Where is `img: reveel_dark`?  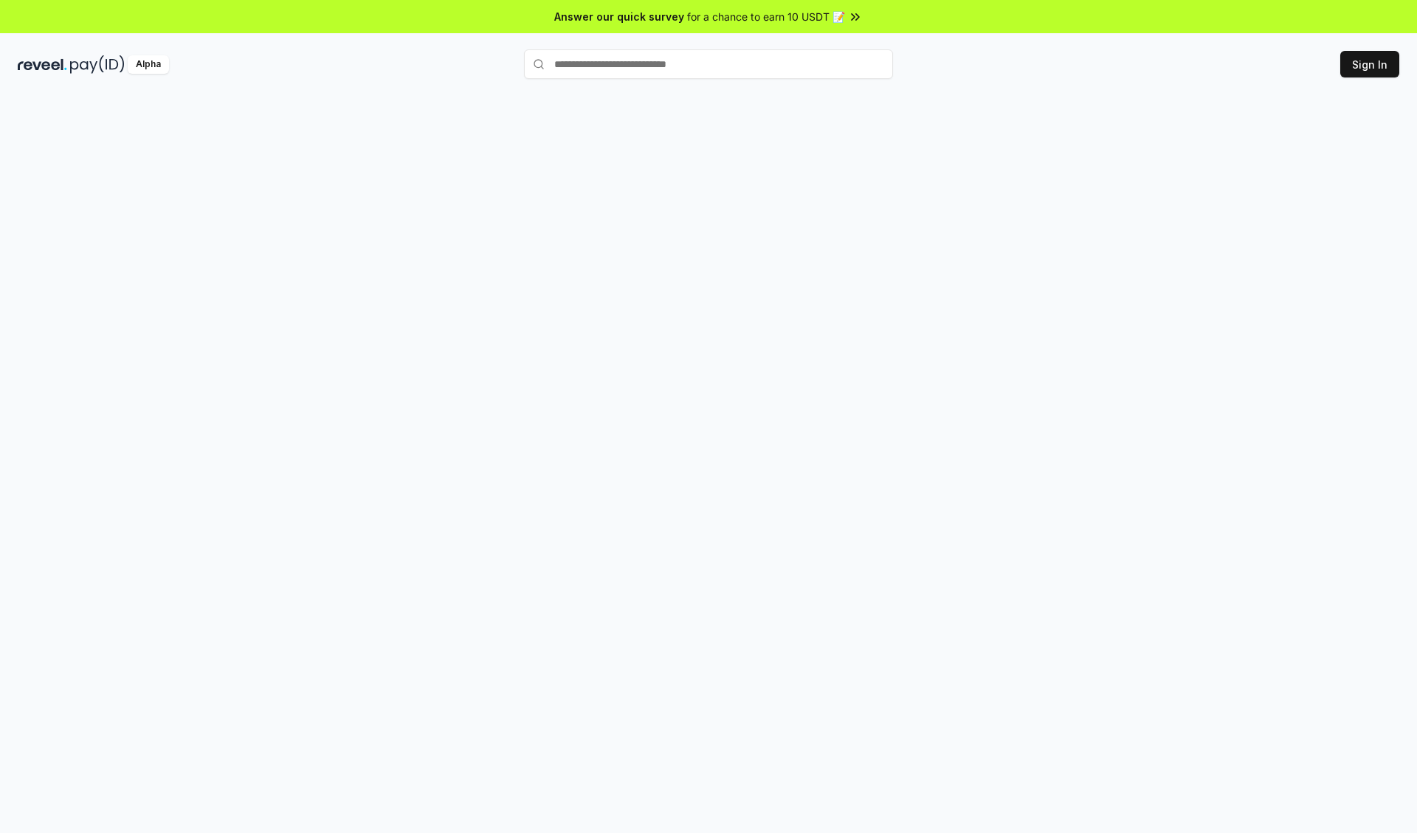 img: reveel_dark is located at coordinates (42, 64).